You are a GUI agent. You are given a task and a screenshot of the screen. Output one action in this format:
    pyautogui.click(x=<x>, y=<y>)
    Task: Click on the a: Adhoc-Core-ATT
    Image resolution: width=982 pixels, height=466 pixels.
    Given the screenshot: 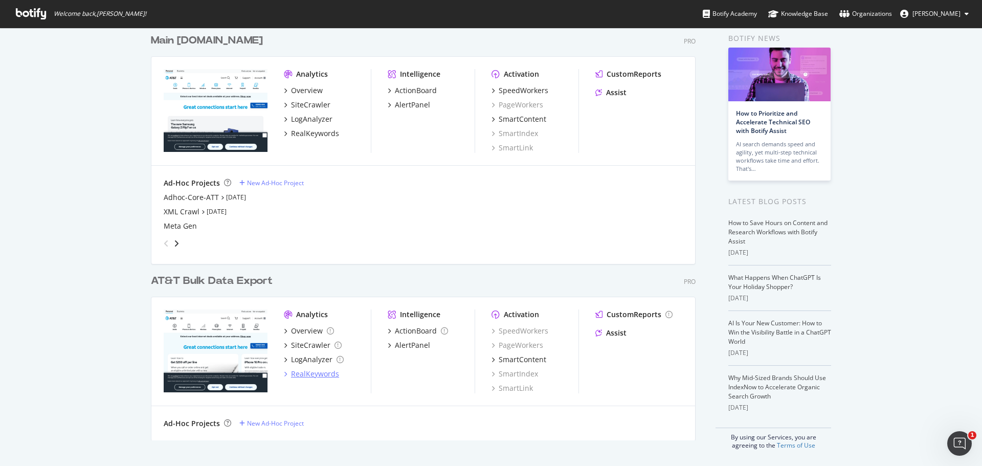 What is the action you would take?
    pyautogui.click(x=191, y=197)
    